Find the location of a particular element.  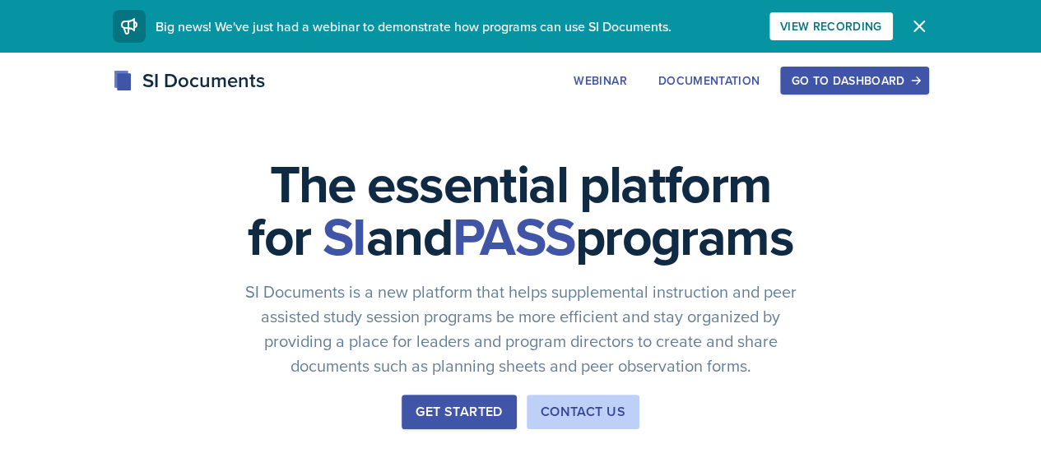

div: Documentation is located at coordinates (709, 81).